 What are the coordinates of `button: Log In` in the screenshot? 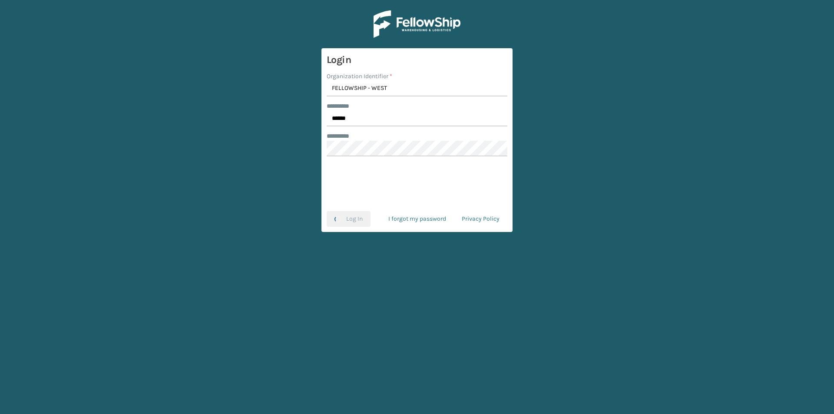 It's located at (348, 219).